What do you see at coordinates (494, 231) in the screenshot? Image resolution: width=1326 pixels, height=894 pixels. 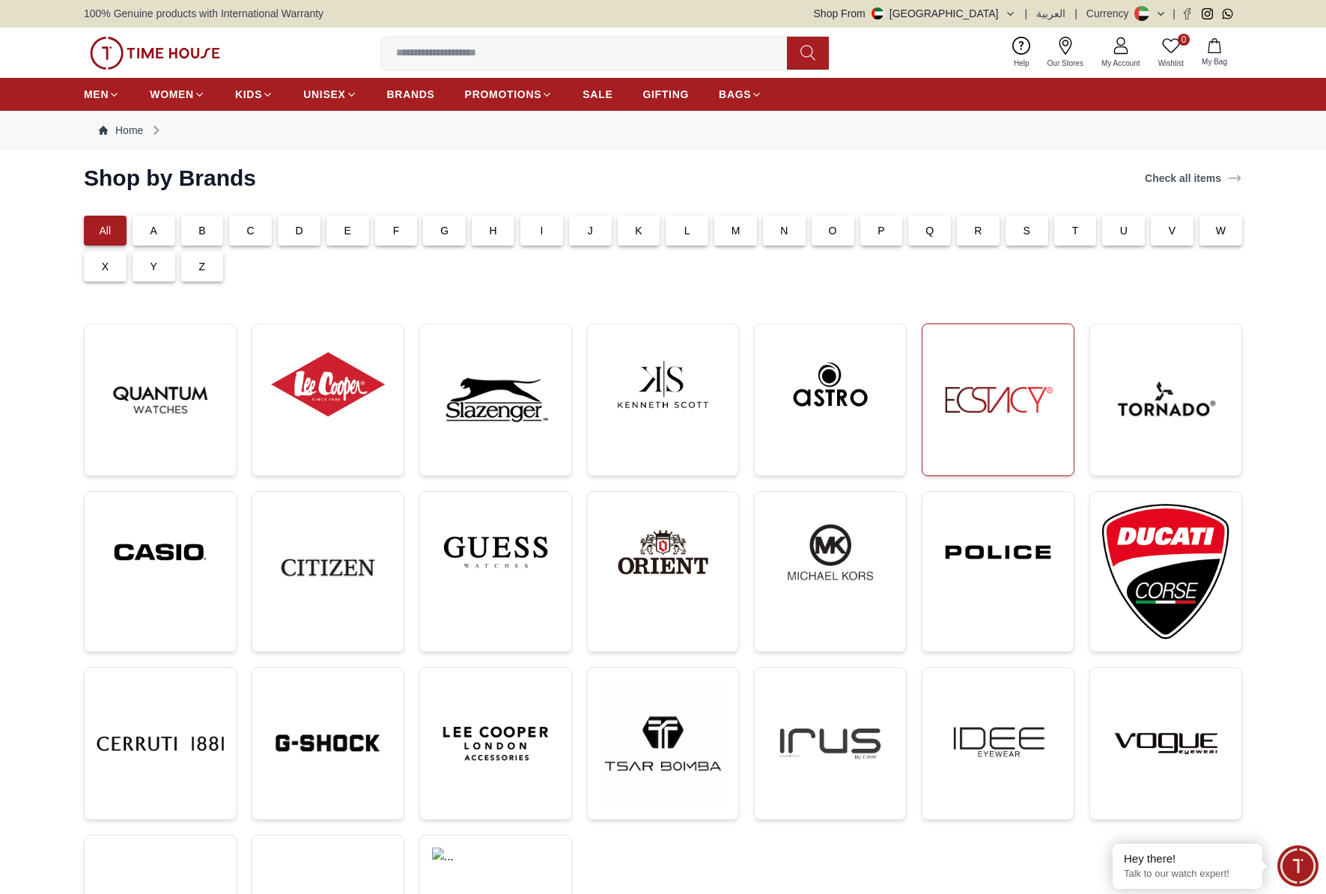 I see `p: H` at bounding box center [494, 231].